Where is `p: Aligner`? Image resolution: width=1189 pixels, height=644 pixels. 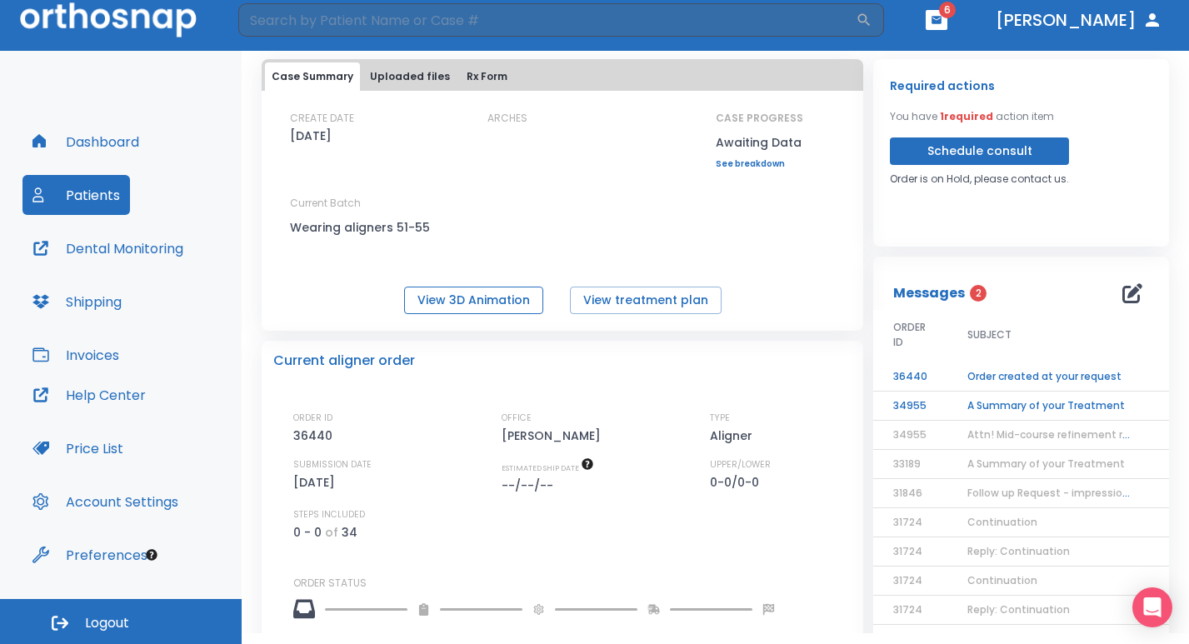
p: Aligner is located at coordinates (734, 436).